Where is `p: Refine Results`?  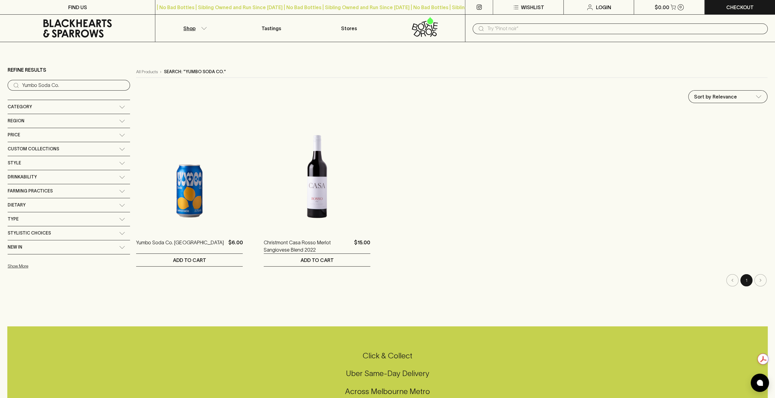 p: Refine Results is located at coordinates (27, 70).